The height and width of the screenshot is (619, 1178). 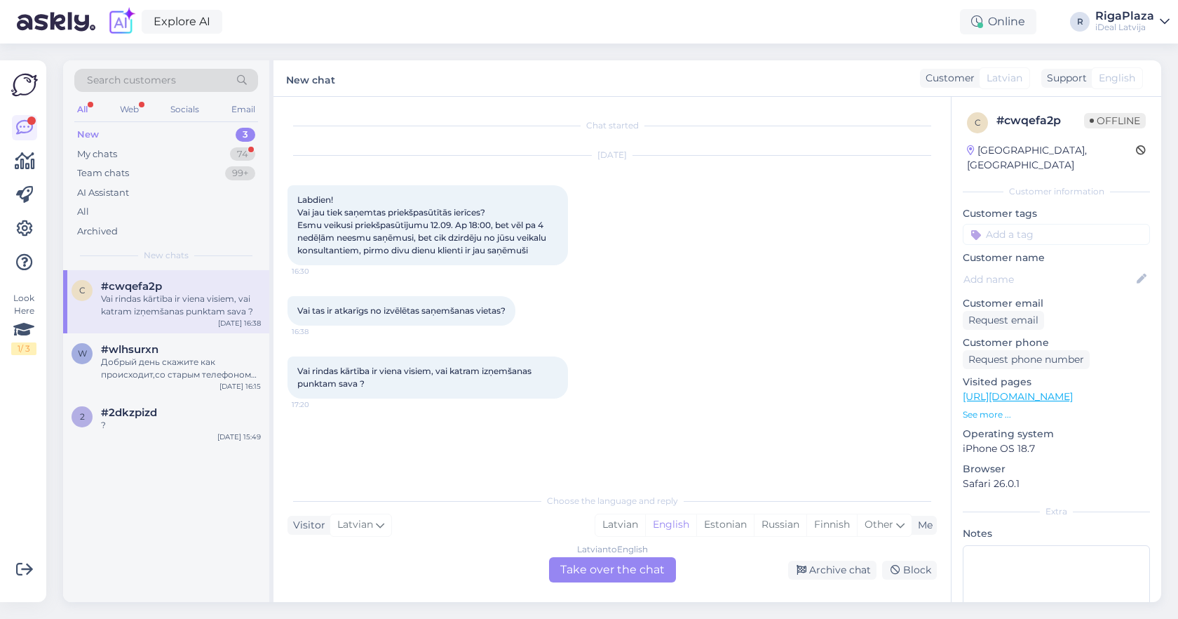 I want to click on span: Search customers, so click(x=131, y=80).